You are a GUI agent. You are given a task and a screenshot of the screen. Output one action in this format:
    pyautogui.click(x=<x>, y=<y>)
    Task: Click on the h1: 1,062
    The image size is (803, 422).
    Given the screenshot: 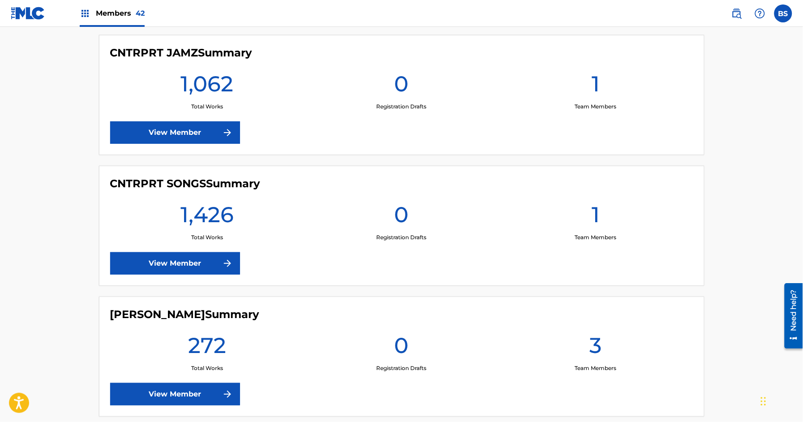 What is the action you would take?
    pyautogui.click(x=207, y=86)
    